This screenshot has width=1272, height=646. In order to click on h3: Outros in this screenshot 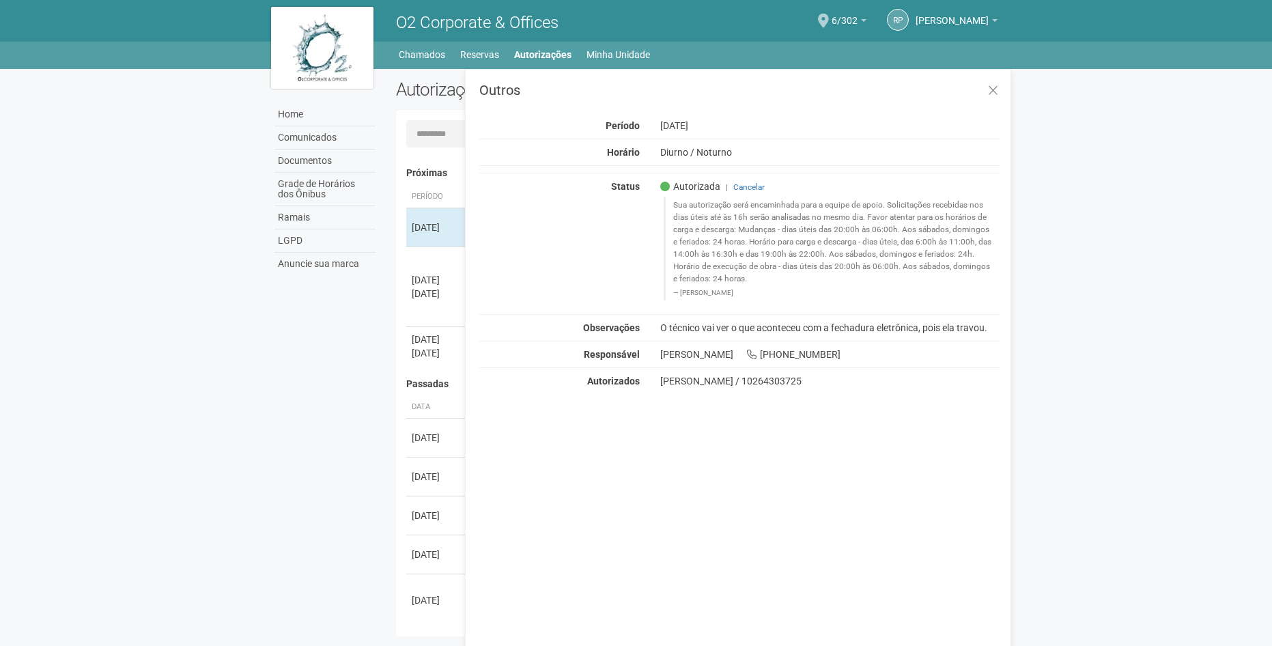, I will do `click(739, 90)`.